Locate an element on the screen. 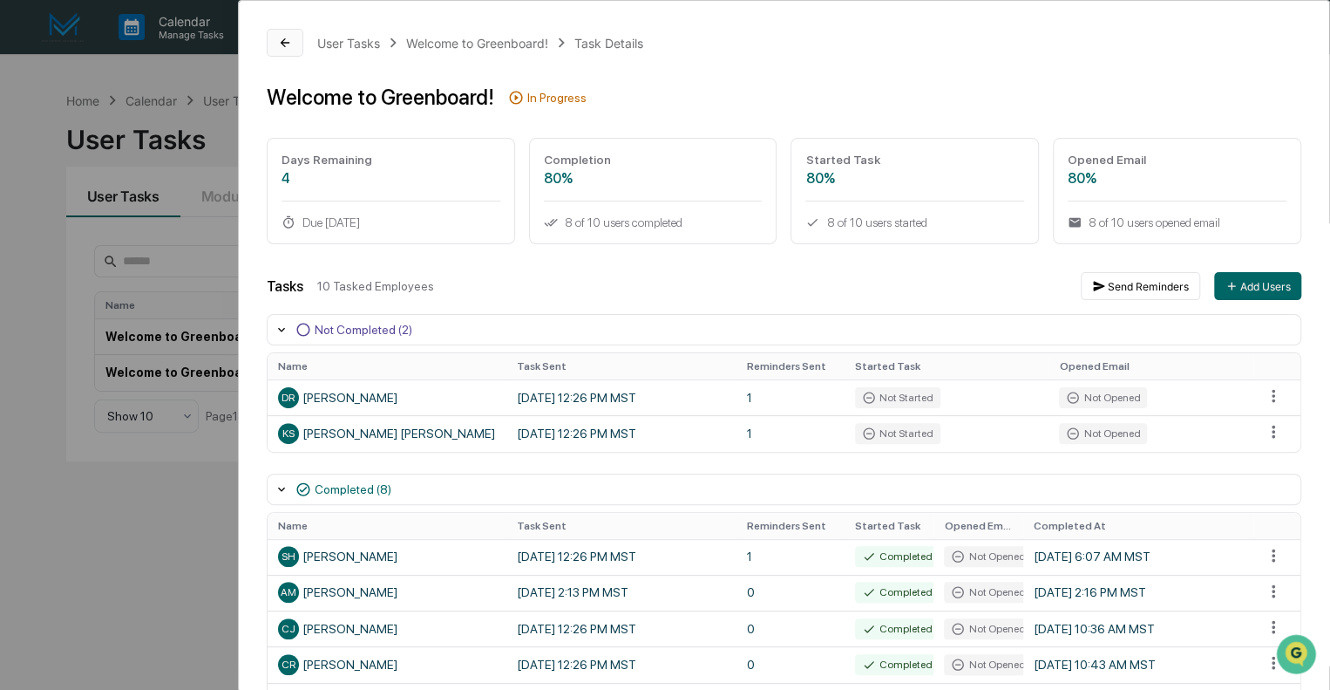  span: Data Lookup is located at coordinates (72, 262).